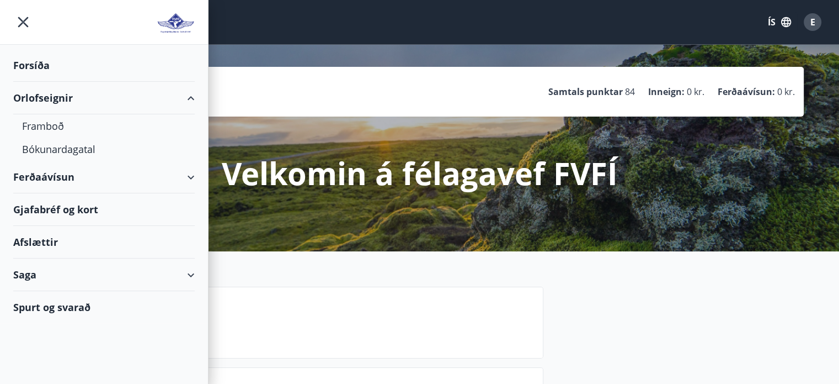 The width and height of the screenshot is (839, 384). I want to click on span: 84, so click(630, 92).